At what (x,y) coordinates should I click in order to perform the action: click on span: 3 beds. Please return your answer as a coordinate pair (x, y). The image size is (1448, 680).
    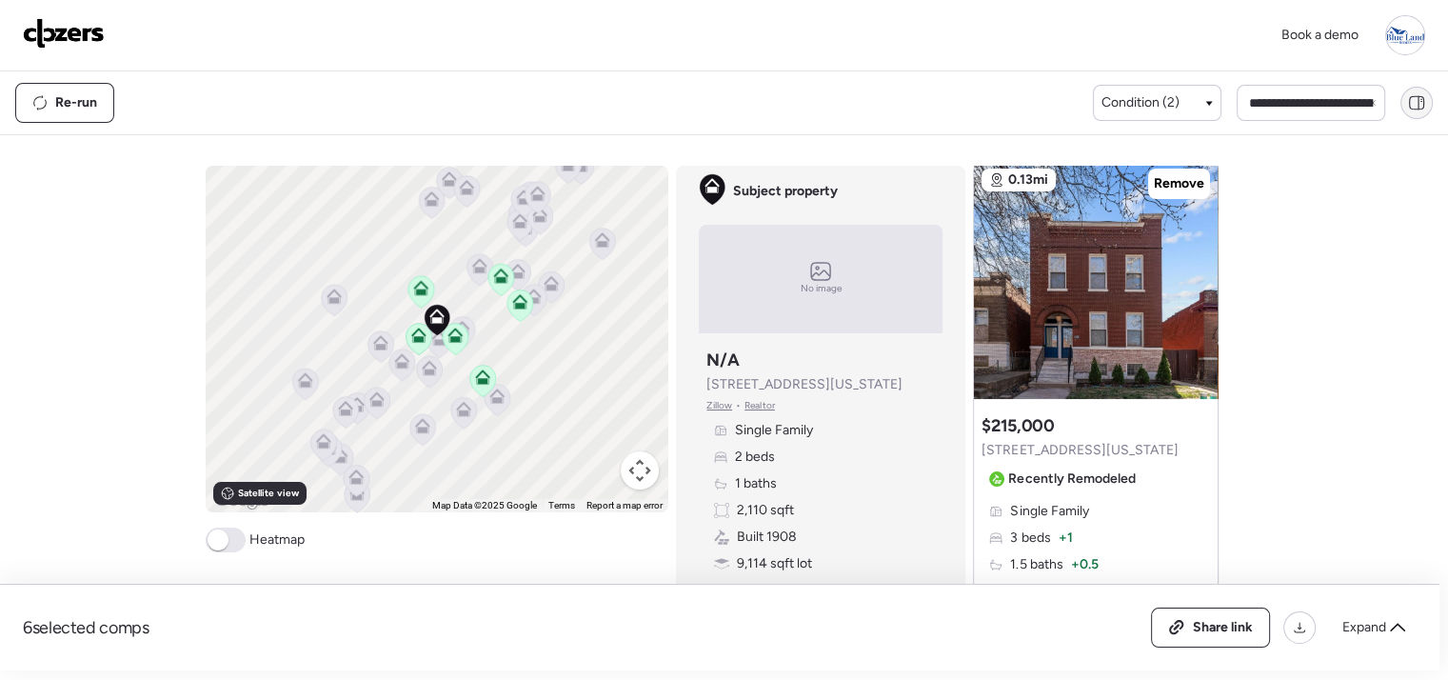
    Looking at the image, I should click on (1030, 538).